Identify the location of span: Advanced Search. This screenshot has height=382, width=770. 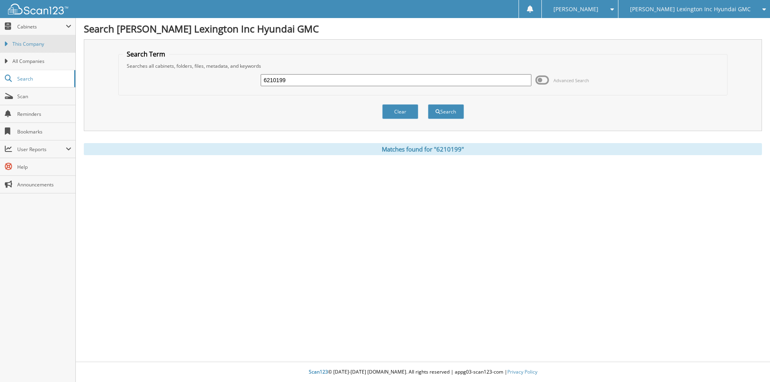
(571, 80).